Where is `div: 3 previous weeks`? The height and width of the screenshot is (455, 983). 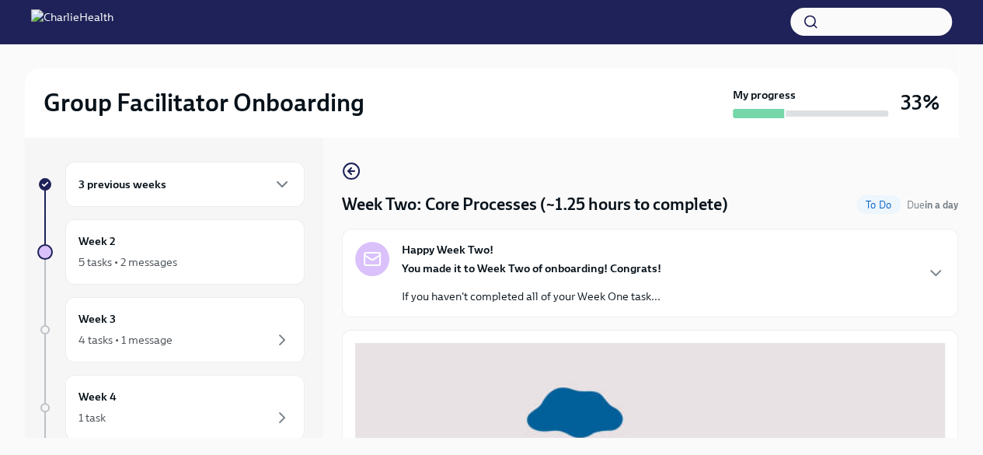 div: 3 previous weeks is located at coordinates (185, 184).